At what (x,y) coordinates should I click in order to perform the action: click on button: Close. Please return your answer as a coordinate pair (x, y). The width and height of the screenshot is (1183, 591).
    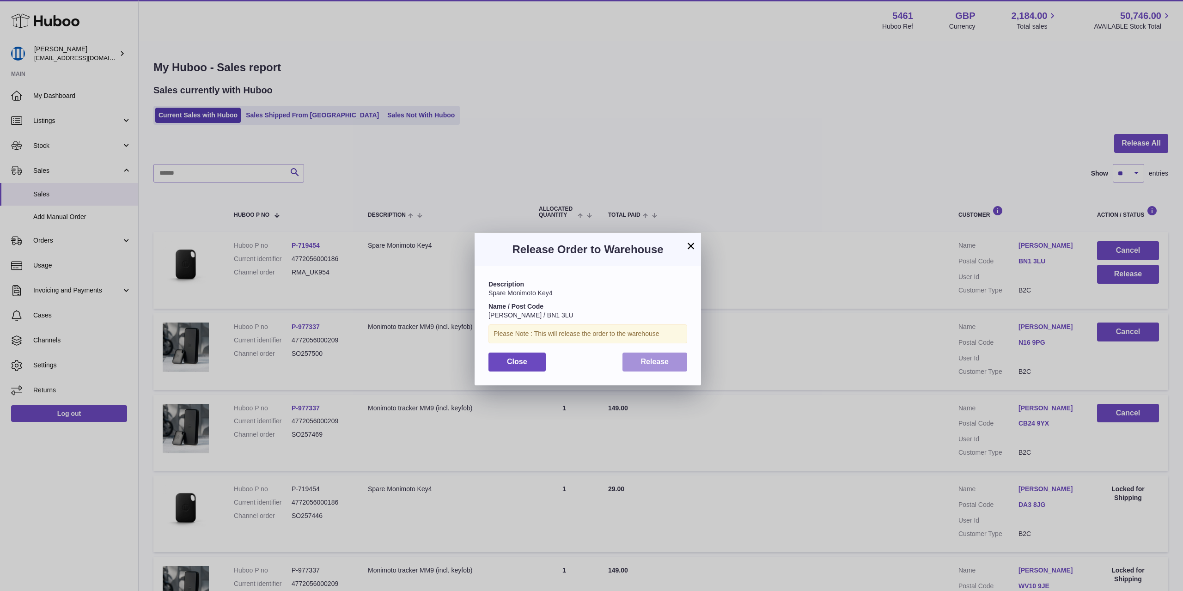
    Looking at the image, I should click on (517, 362).